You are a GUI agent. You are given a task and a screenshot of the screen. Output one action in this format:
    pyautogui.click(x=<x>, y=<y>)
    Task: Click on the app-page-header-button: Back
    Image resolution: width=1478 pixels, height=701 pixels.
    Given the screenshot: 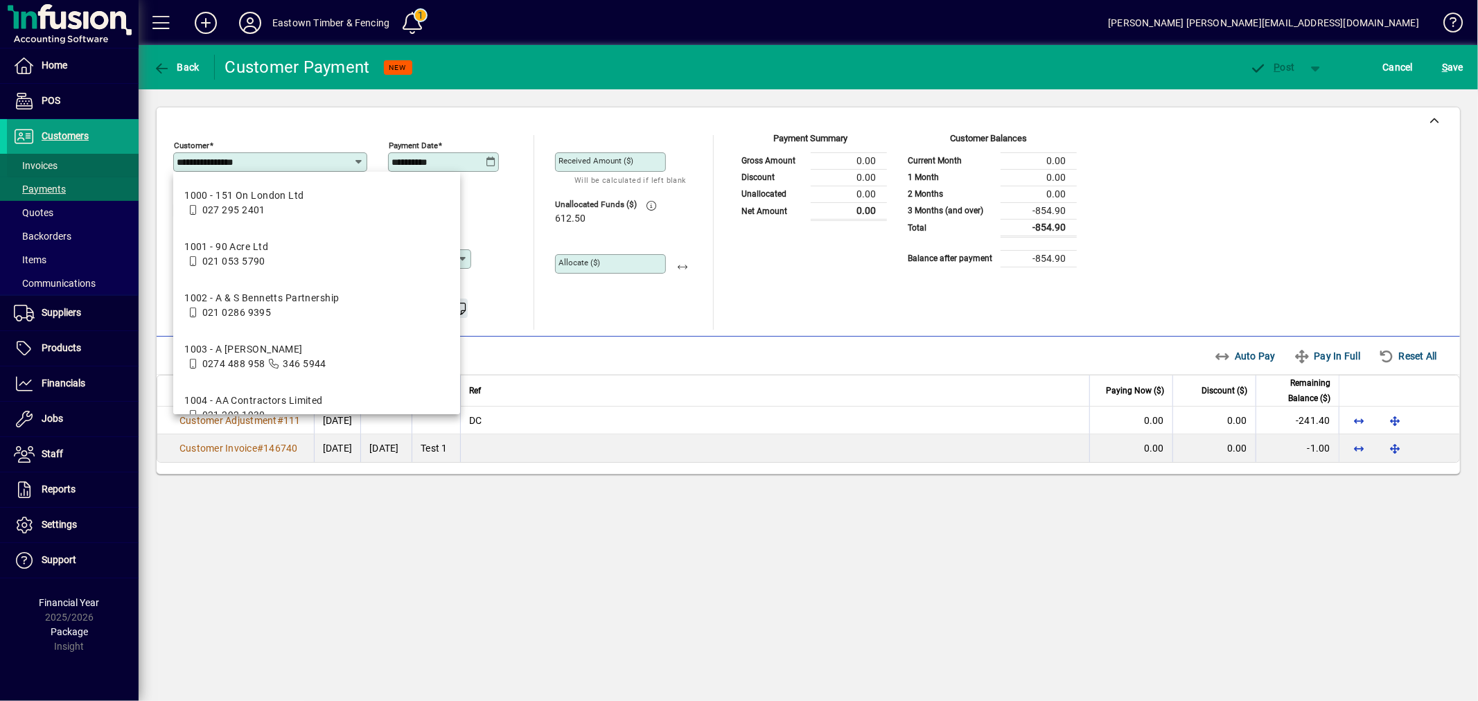 What is the action you would take?
    pyautogui.click(x=177, y=67)
    